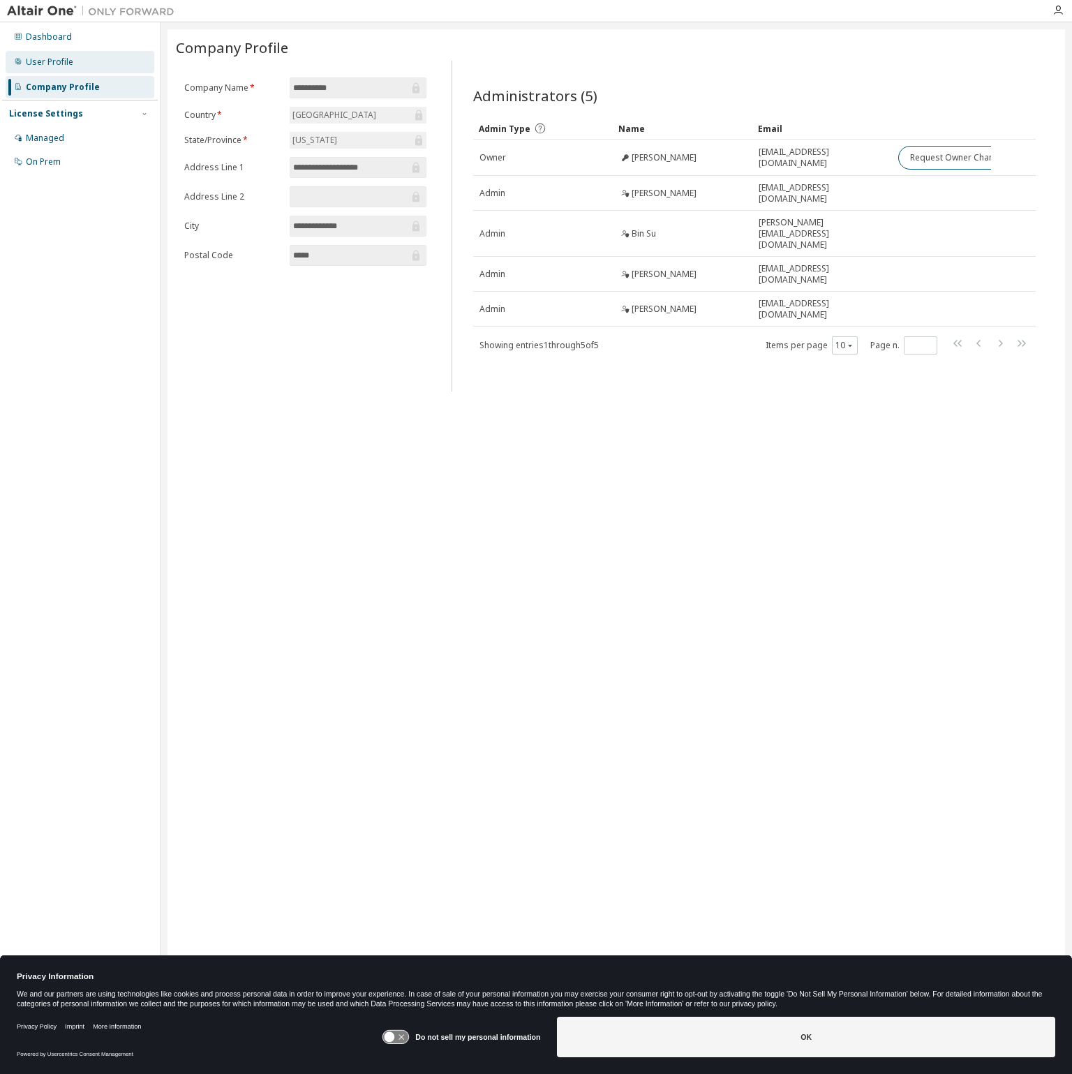  Describe the element at coordinates (94, 11) in the screenshot. I see `img: Altair One` at that location.